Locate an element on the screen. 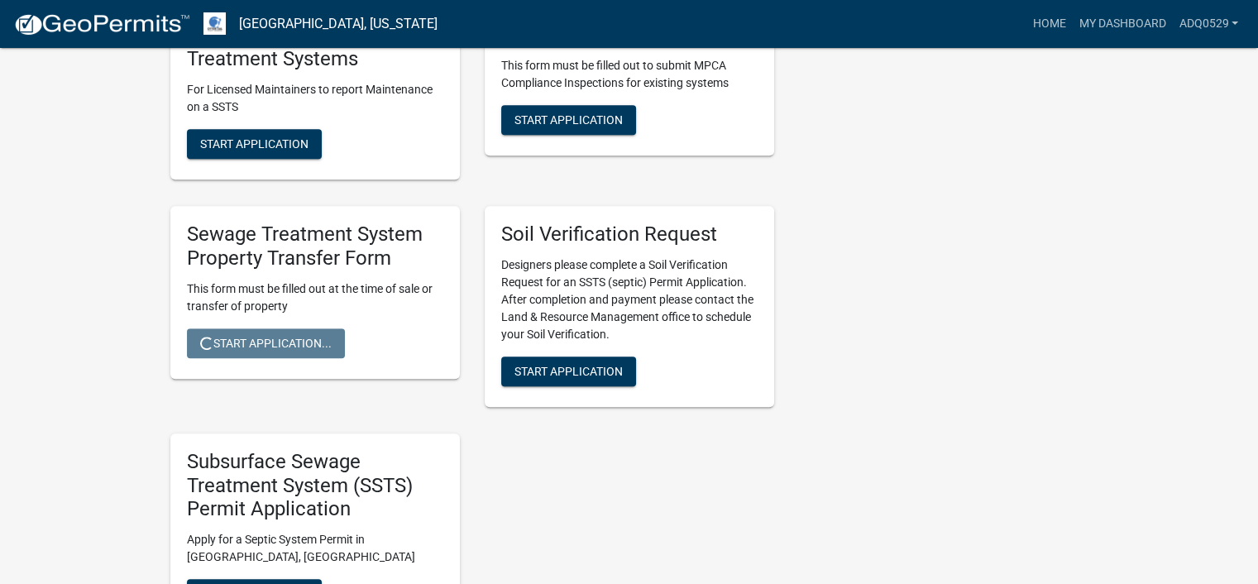 Image resolution: width=1258 pixels, height=584 pixels. a: adq0529 is located at coordinates (1208, 24).